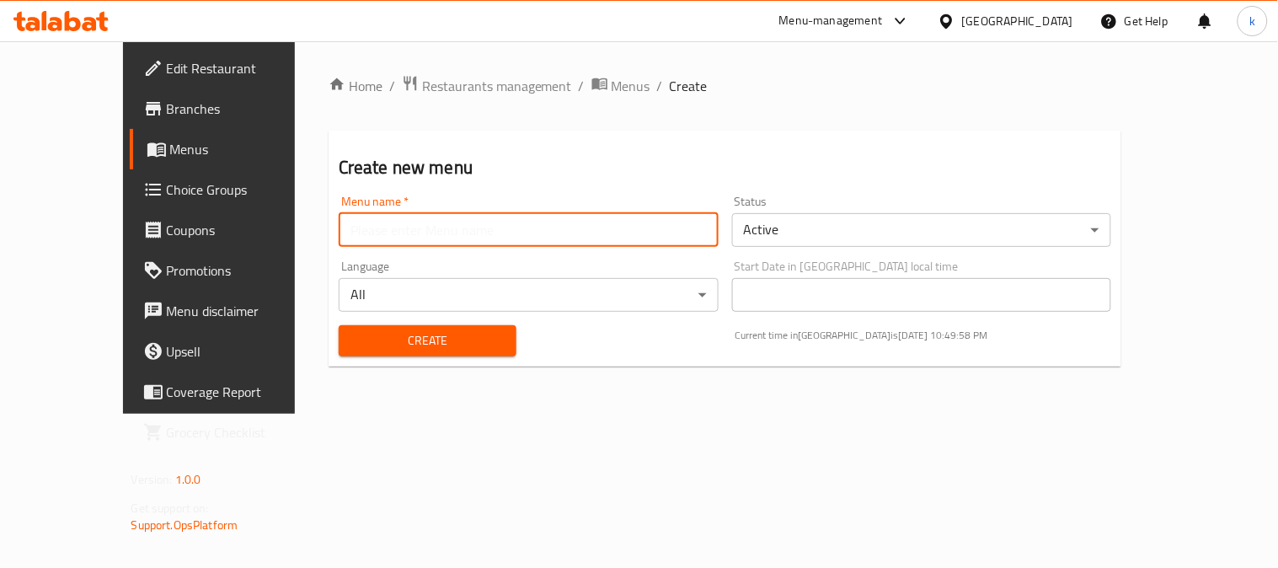 This screenshot has width=1278, height=568. Describe the element at coordinates (244, 68) in the screenshot. I see `span: Edit Restaurant` at that location.